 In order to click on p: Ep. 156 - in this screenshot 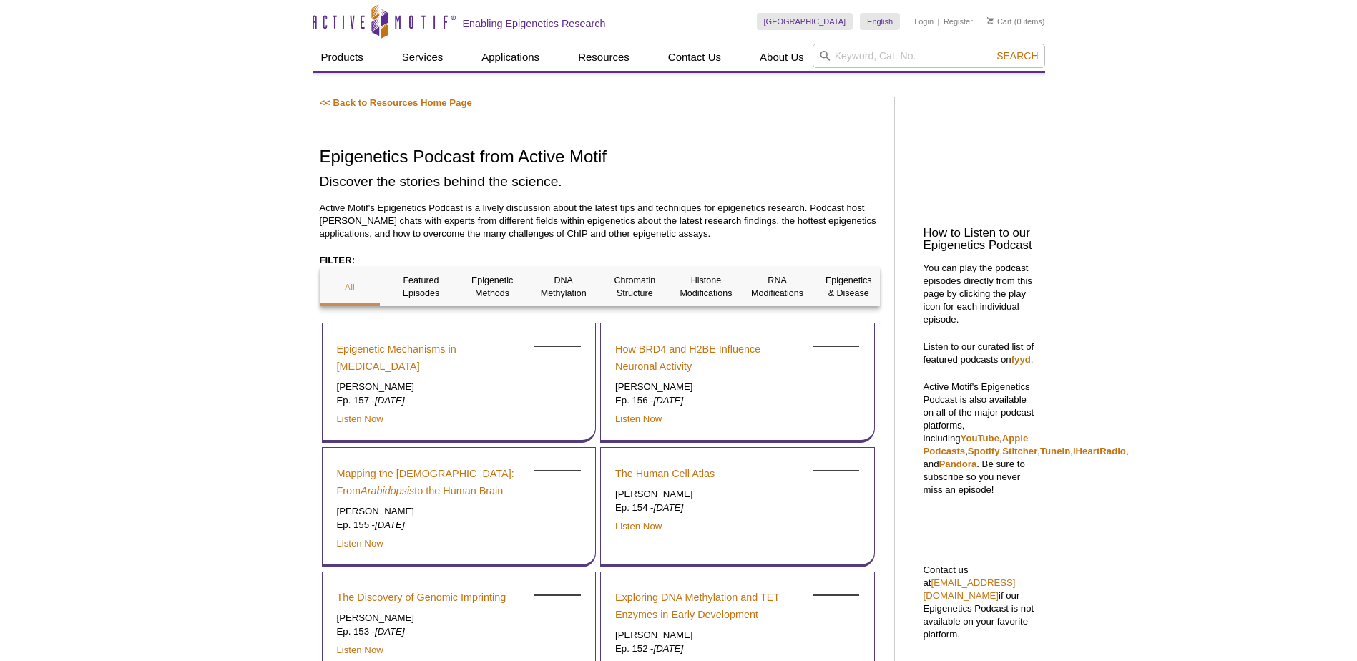, I will do `click(708, 400)`.